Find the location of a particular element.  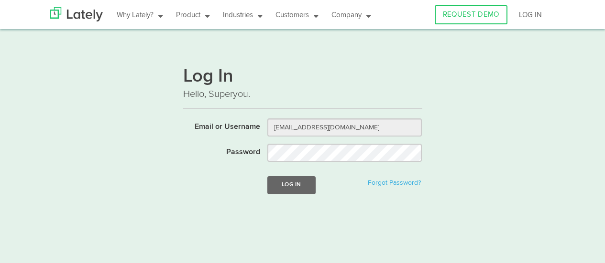

p: Hello, Superyou. is located at coordinates (303, 94).